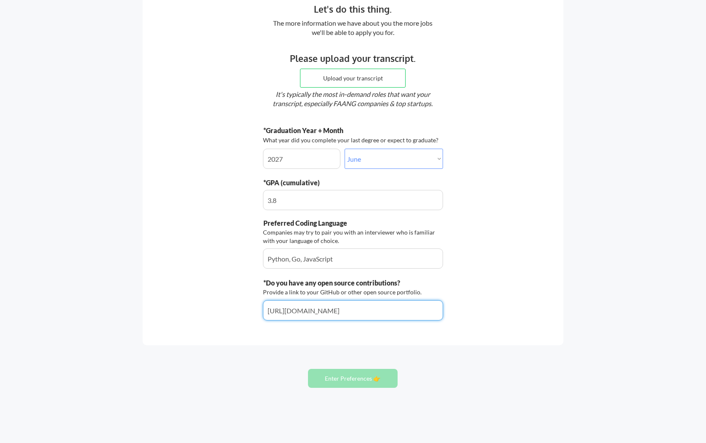 This screenshot has width=706, height=443. Describe the element at coordinates (352, 9) in the screenshot. I see `div: Let's do this thing.` at that location.